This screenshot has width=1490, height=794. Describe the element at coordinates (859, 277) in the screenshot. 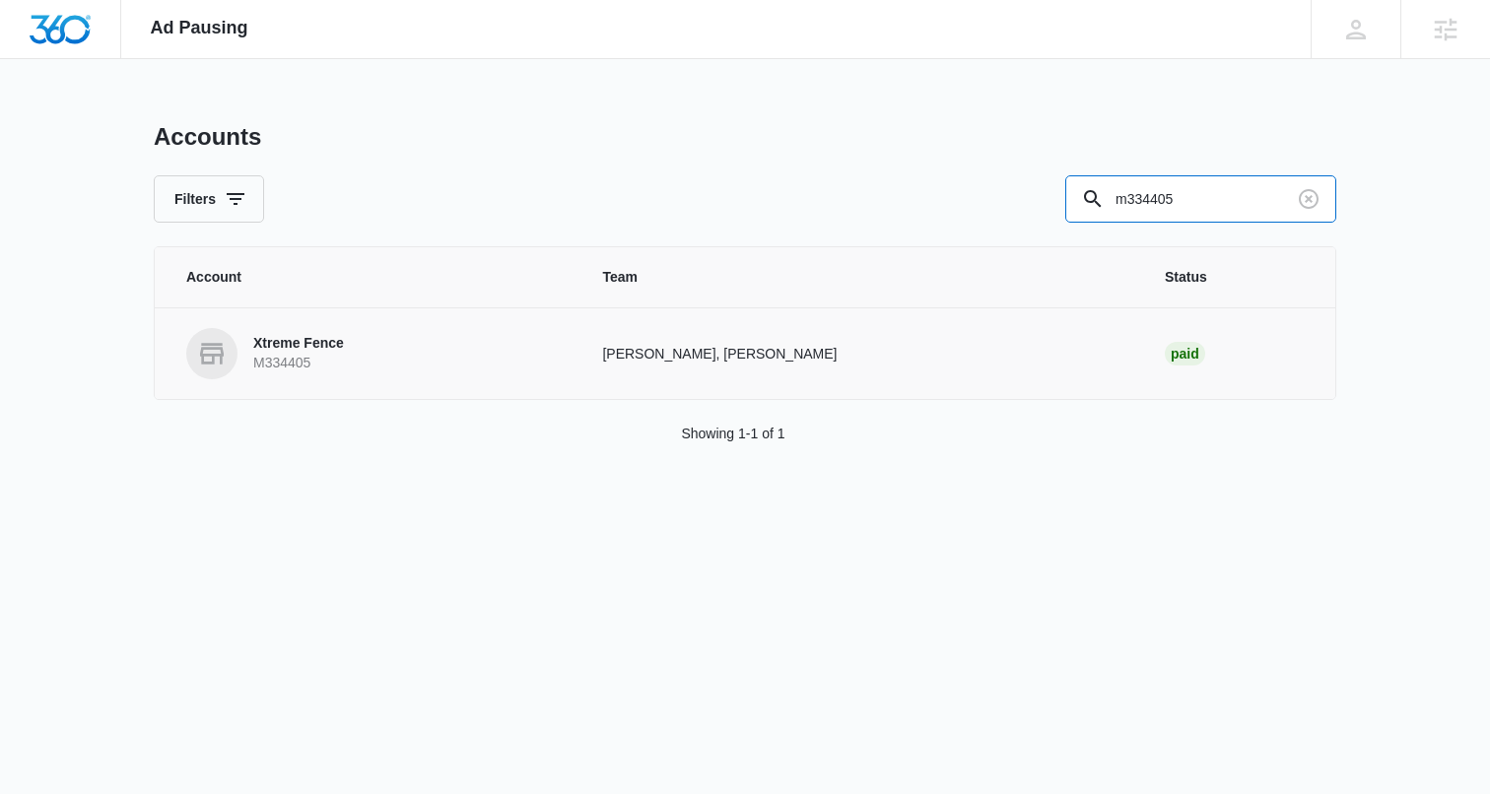

I see `span: Team` at that location.